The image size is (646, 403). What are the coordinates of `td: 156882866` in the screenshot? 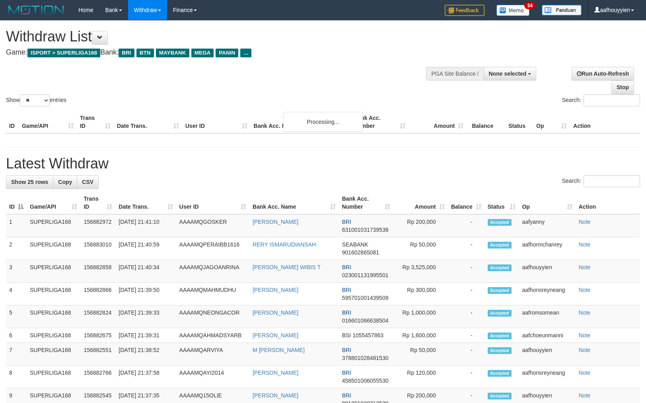 It's located at (98, 294).